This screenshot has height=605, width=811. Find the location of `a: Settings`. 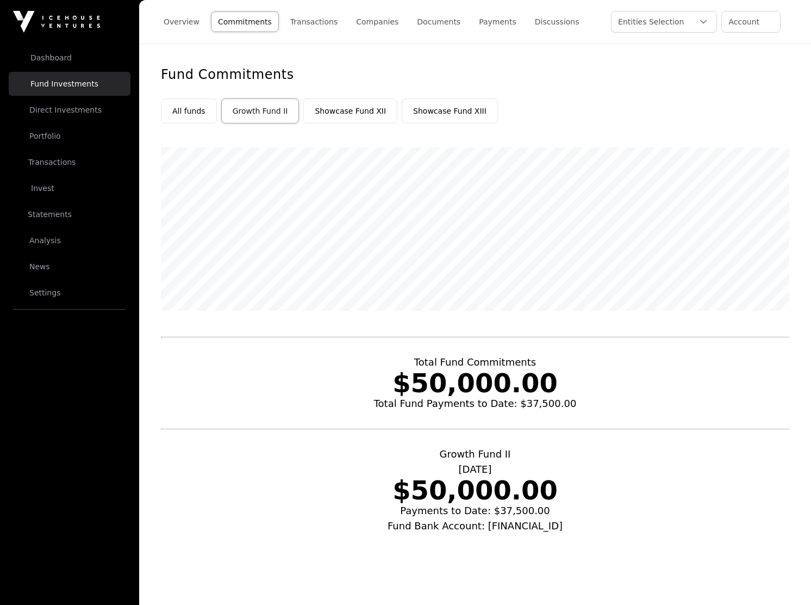

a: Settings is located at coordinates (70, 292).